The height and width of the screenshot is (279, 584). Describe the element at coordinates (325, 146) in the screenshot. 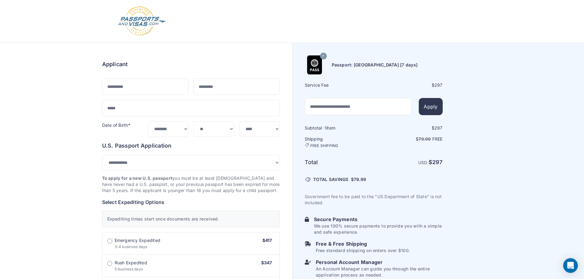

I see `span: FREE SHIPPING` at that location.